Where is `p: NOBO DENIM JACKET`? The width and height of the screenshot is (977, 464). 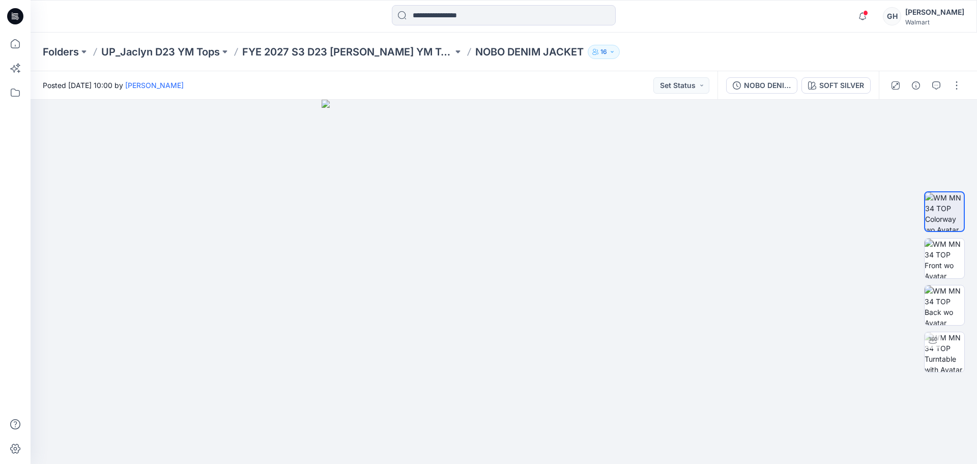
p: NOBO DENIM JACKET is located at coordinates (529, 52).